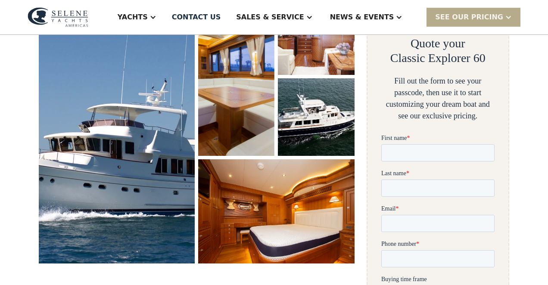  I want to click on h2: Quote your, so click(438, 44).